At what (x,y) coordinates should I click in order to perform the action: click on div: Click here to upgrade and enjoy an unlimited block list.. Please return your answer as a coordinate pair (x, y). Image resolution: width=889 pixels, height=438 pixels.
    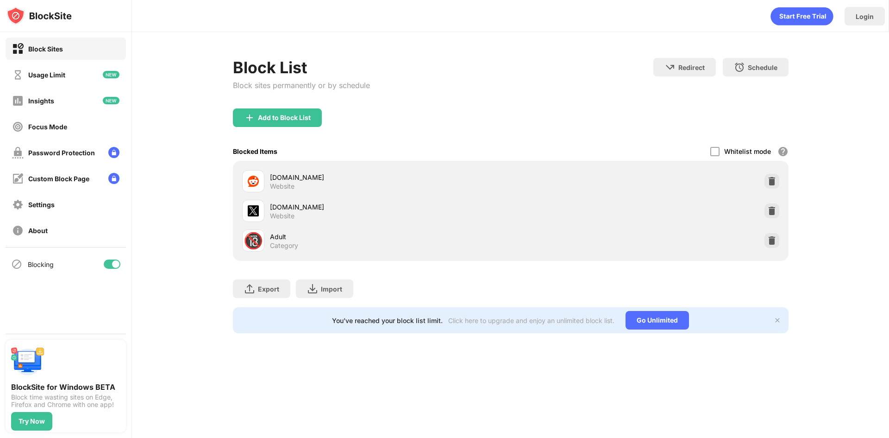
    Looking at the image, I should click on (531, 320).